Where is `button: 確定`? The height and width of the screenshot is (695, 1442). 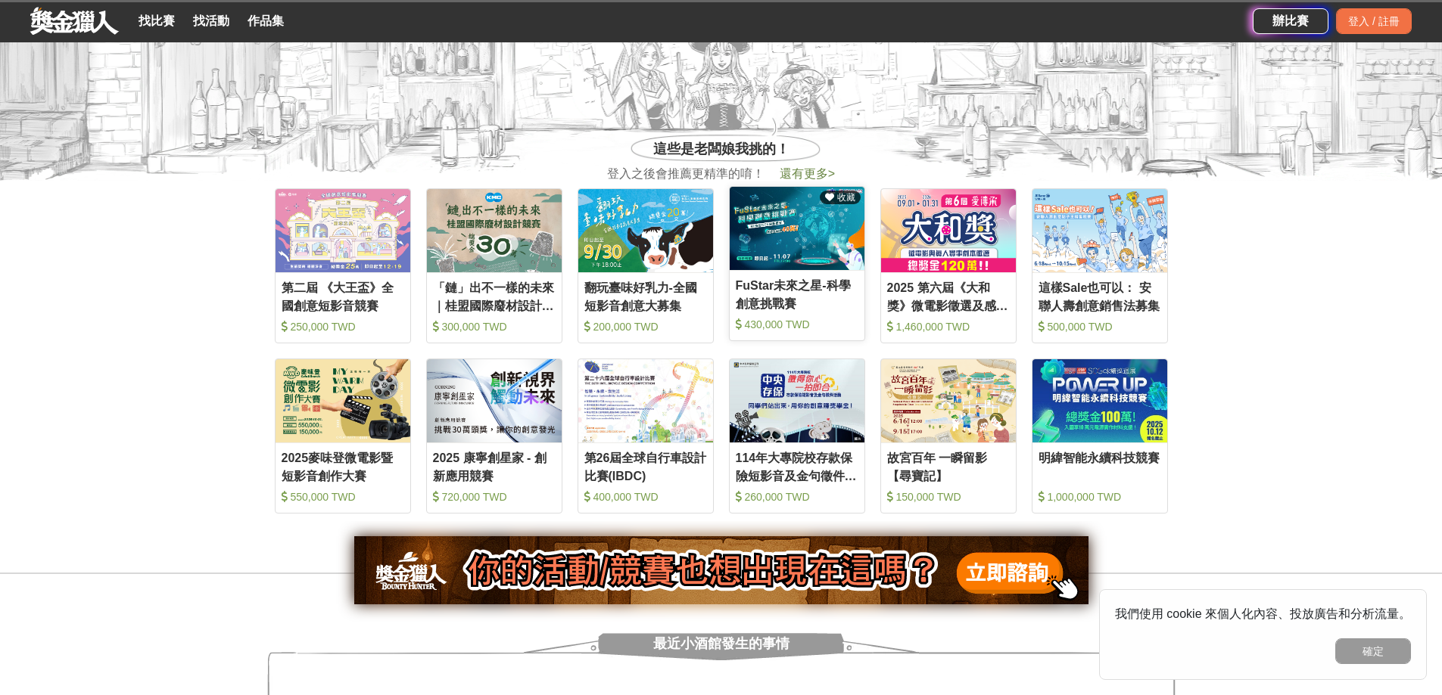
button: 確定 is located at coordinates (1373, 652).